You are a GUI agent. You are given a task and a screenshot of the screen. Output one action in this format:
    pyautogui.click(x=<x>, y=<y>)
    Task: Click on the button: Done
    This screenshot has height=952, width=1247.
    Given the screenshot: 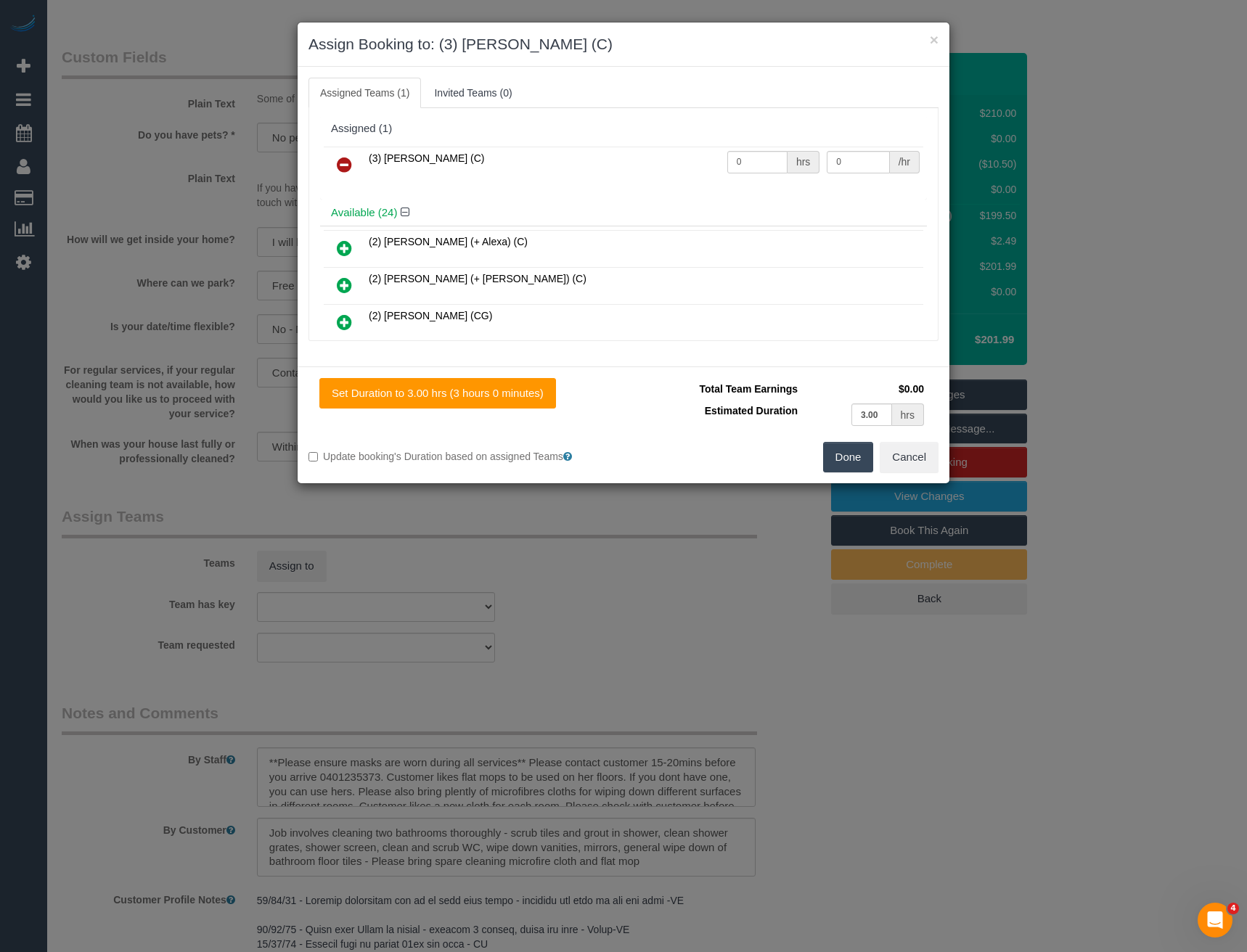 What is the action you would take?
    pyautogui.click(x=849, y=457)
    